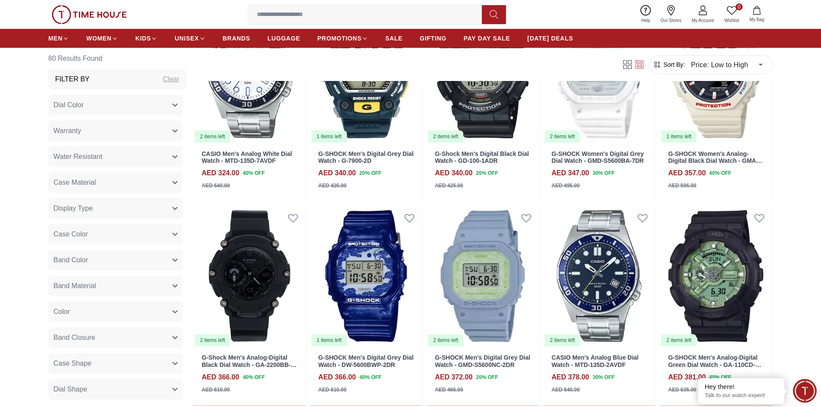 Image resolution: width=821 pixels, height=407 pixels. Describe the element at coordinates (247, 157) in the screenshot. I see `a: CASIO Men's Analog White Dial Watch - MTD-135D-7AVDF` at that location.